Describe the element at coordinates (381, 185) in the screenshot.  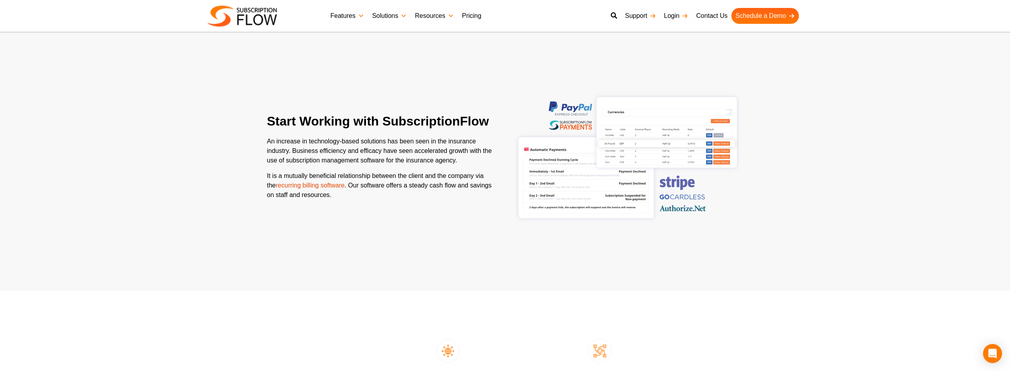
I see `p: It is a mutually beneficial relationship between the client and the company via the . Our softwar...` at that location.